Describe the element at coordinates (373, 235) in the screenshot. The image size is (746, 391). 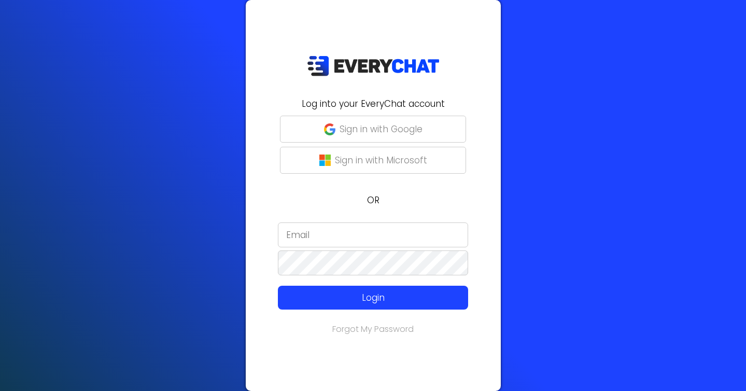
I see `input: Email` at that location.